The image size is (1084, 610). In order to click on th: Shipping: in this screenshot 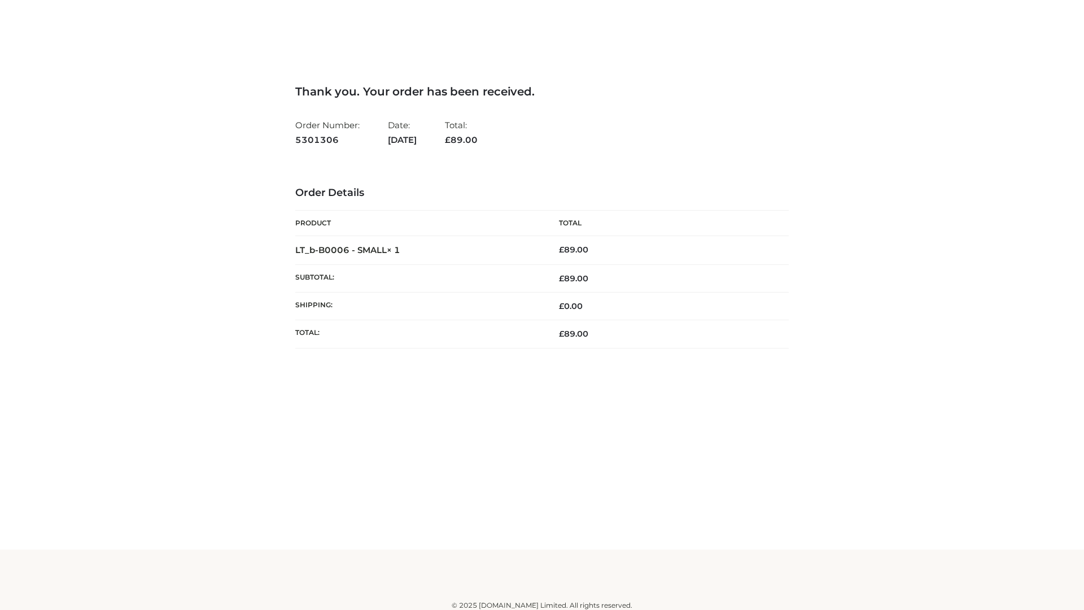, I will do `click(418, 306)`.